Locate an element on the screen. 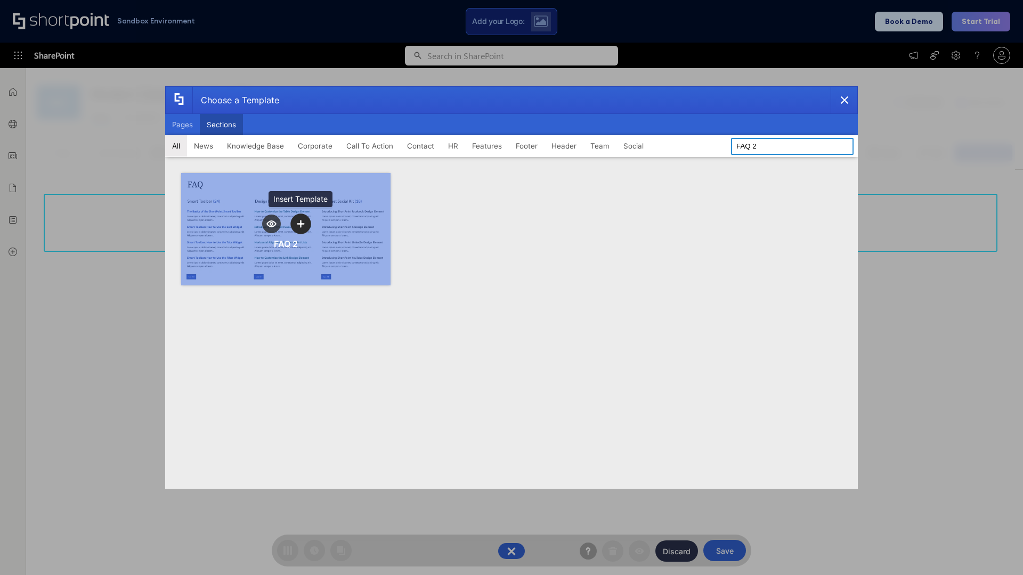 This screenshot has width=1023, height=575. div: Choose a Template is located at coordinates (236, 100).